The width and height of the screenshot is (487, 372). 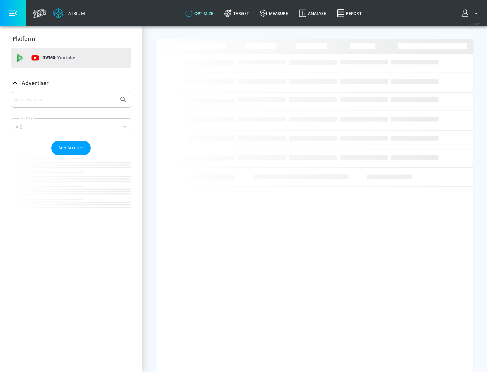 I want to click on p: Advertiser, so click(x=35, y=83).